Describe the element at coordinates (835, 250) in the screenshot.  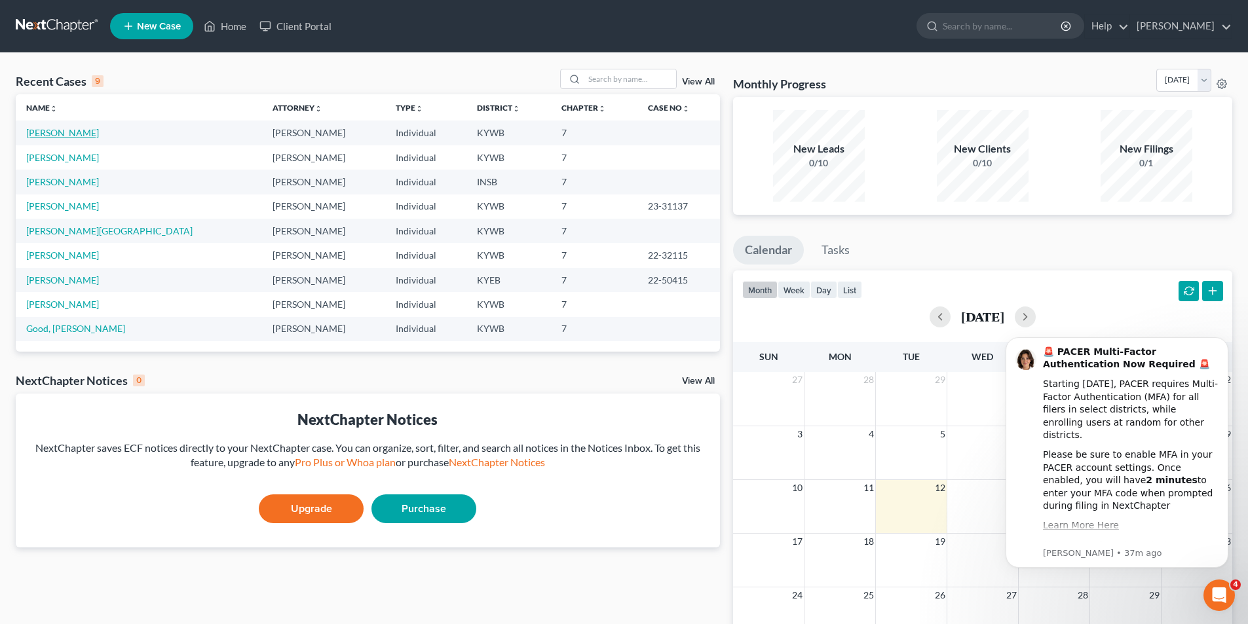
I see `a: Tasks` at that location.